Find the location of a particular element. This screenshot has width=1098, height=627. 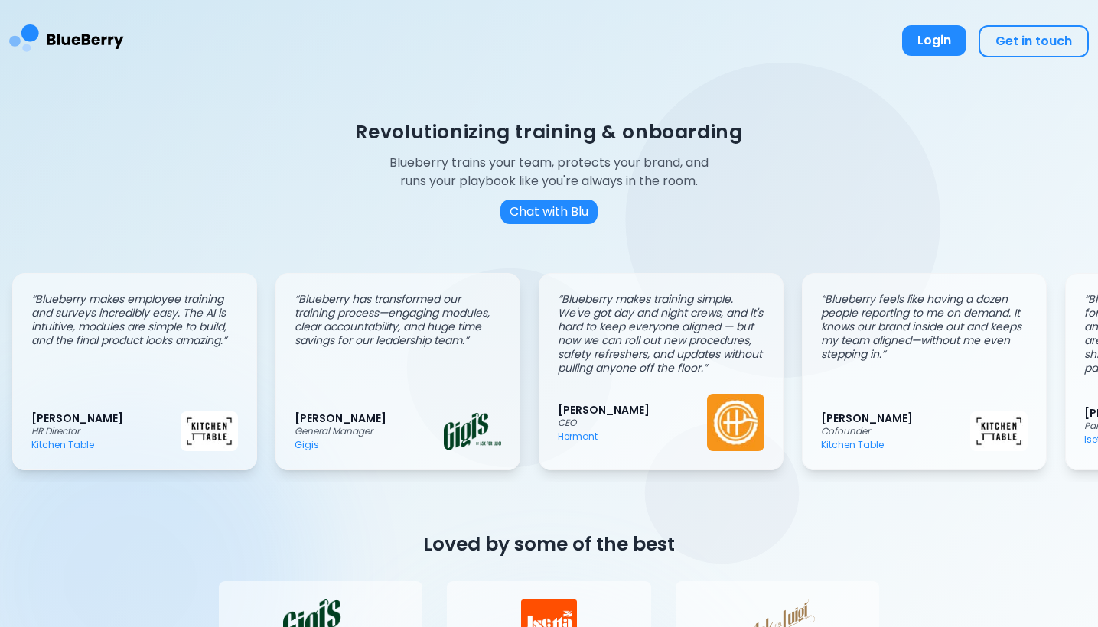

p: CEO is located at coordinates (632, 423).